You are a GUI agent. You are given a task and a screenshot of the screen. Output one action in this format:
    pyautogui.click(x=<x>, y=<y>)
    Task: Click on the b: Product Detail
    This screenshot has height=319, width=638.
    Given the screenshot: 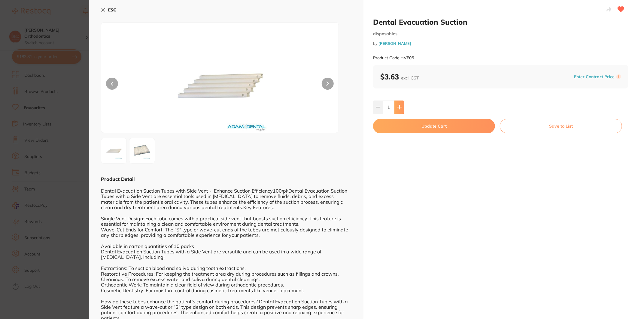 What is the action you would take?
    pyautogui.click(x=118, y=179)
    